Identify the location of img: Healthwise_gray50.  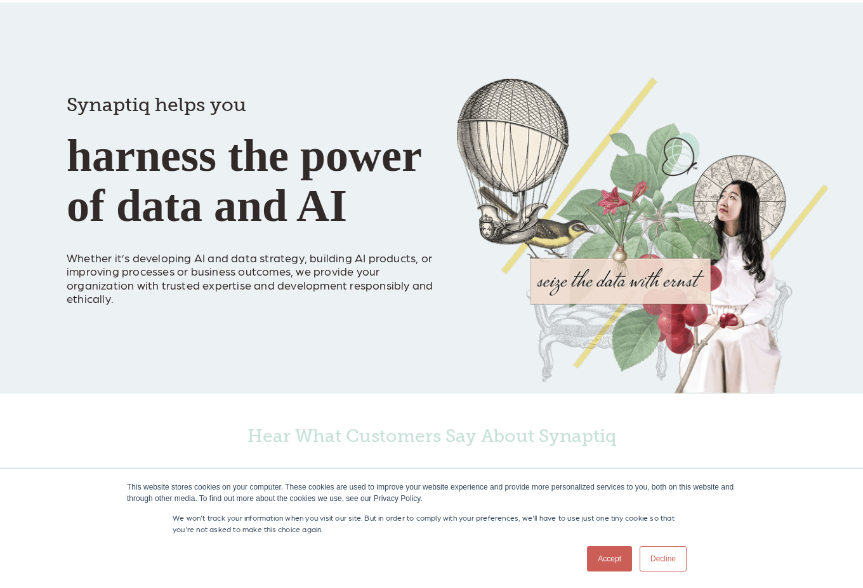
(569, 480).